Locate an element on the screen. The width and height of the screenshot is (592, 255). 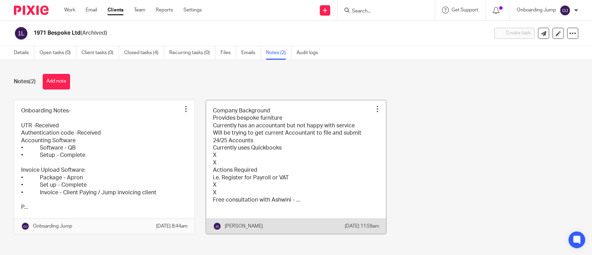
img: Pixie is located at coordinates (31, 10).